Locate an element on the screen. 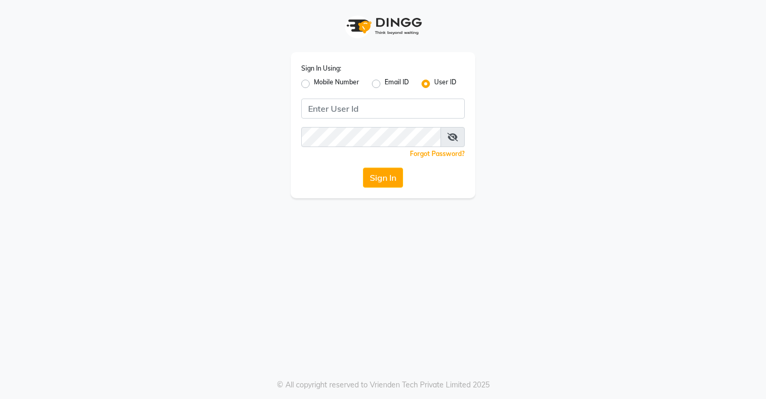 Image resolution: width=766 pixels, height=399 pixels. label: Email ID is located at coordinates (397, 84).